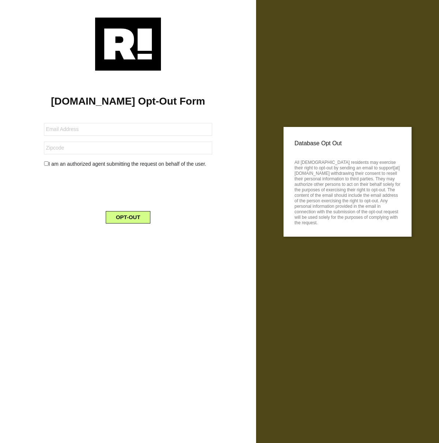 The image size is (439, 443). I want to click on div: I am an authorized agent submitting the request on behalf of the user., so click(128, 164).